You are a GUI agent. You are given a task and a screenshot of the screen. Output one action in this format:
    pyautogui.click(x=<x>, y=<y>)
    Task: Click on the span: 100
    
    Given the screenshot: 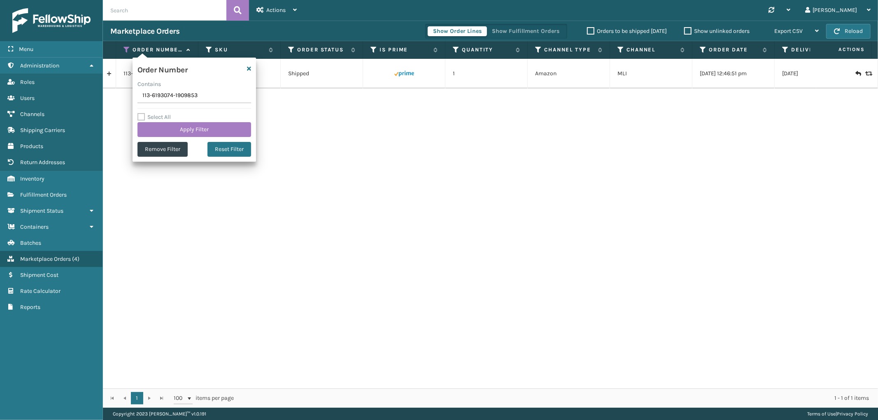 What is the action you would take?
    pyautogui.click(x=180, y=399)
    